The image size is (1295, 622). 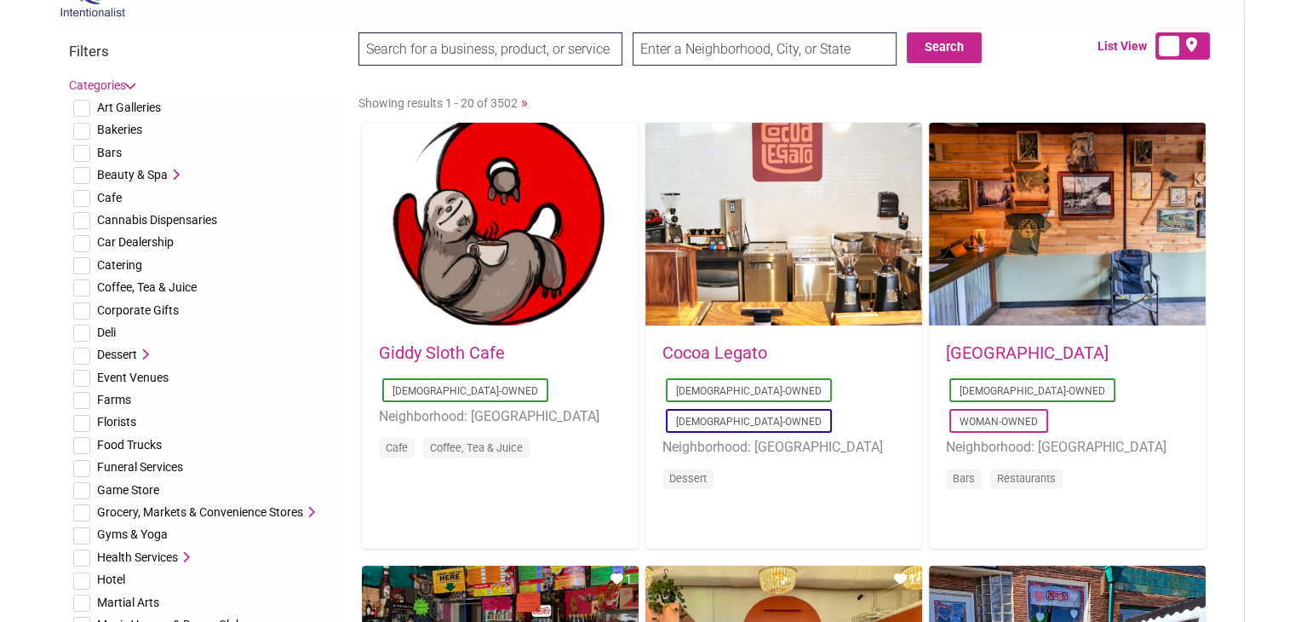 I want to click on span: Deli, so click(x=106, y=332).